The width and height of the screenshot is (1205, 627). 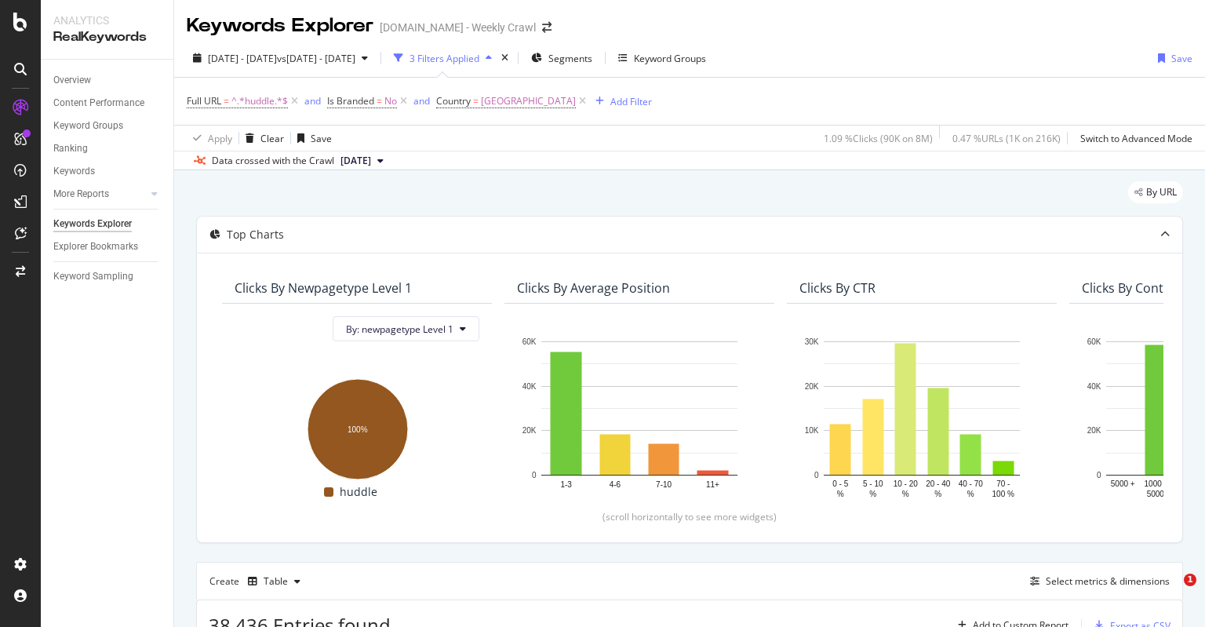 What do you see at coordinates (1155, 483) in the screenshot?
I see `text: 1000 -` at bounding box center [1155, 483].